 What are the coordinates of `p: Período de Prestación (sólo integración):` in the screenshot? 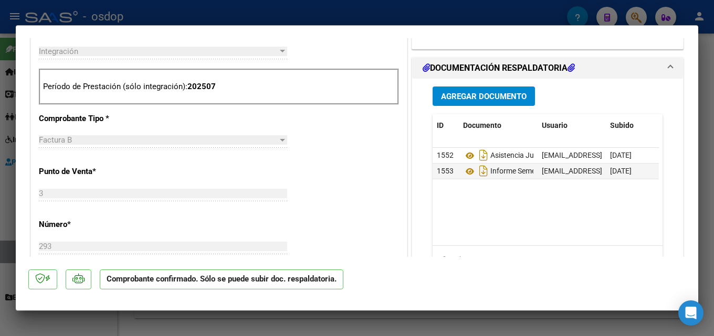 It's located at (219, 87).